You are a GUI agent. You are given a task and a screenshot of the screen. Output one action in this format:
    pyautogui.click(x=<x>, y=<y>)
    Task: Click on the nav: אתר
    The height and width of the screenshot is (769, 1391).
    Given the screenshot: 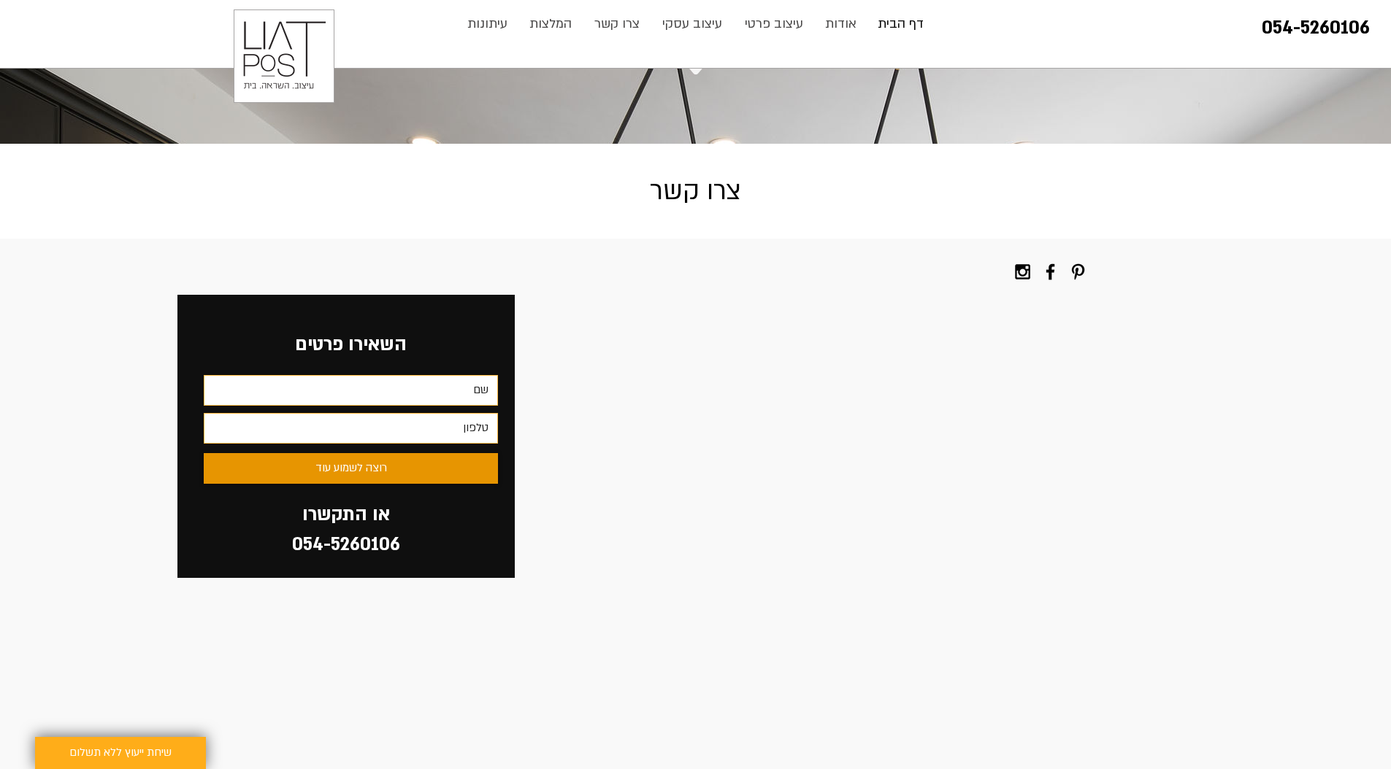 What is the action you would take?
    pyautogui.click(x=695, y=24)
    